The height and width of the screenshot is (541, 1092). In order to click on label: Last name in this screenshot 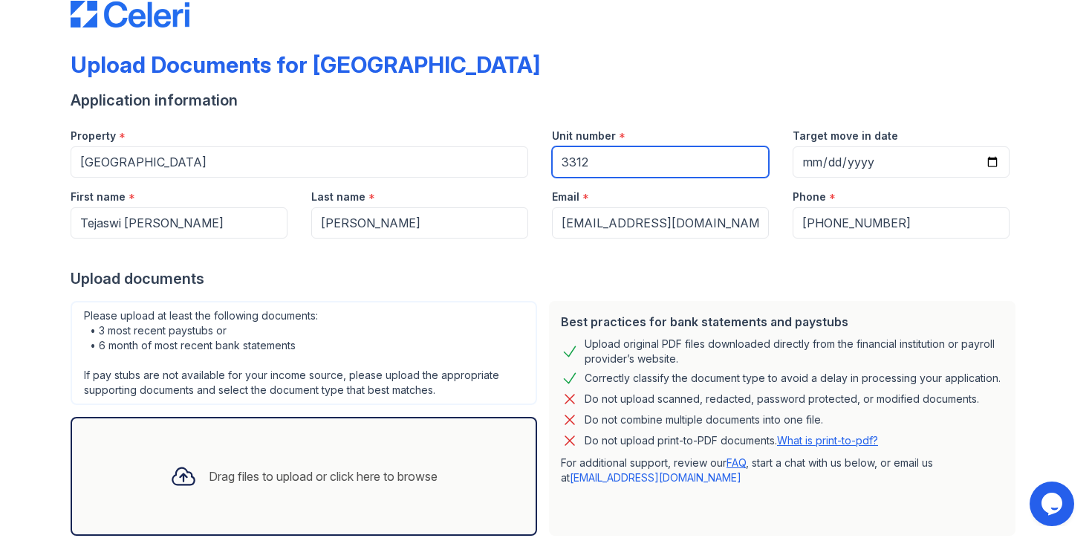, I will do `click(338, 197)`.